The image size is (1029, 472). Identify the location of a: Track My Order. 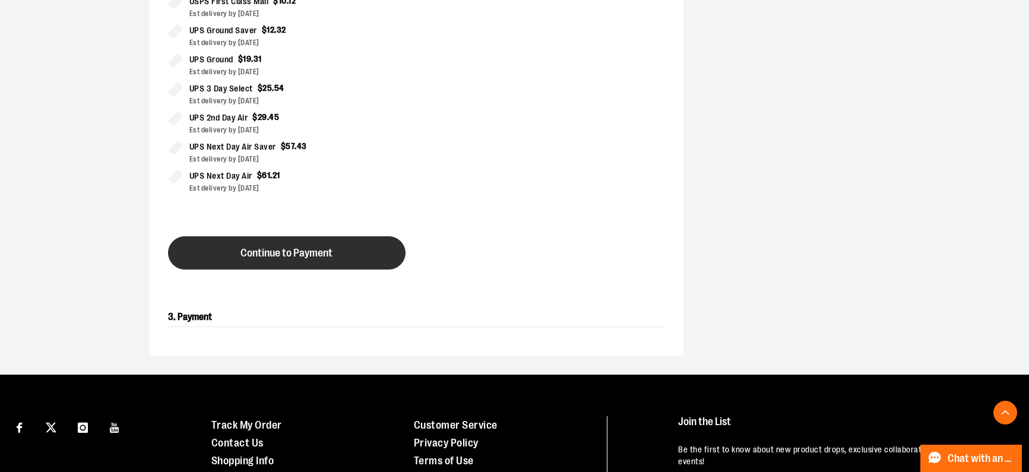
(246, 425).